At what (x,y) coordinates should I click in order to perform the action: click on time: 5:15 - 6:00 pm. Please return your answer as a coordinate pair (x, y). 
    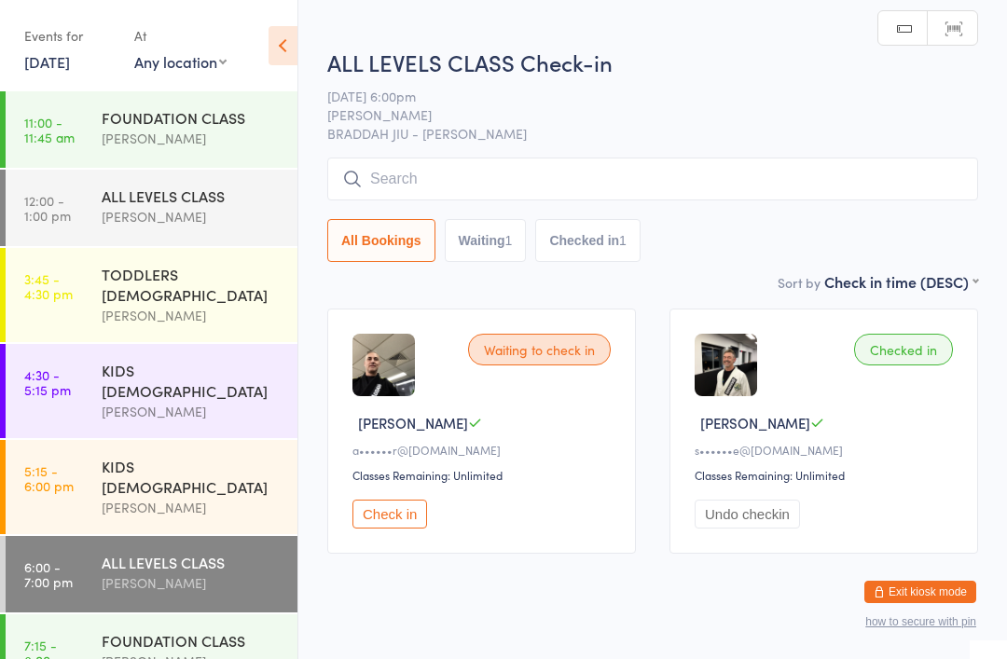
    Looking at the image, I should click on (48, 478).